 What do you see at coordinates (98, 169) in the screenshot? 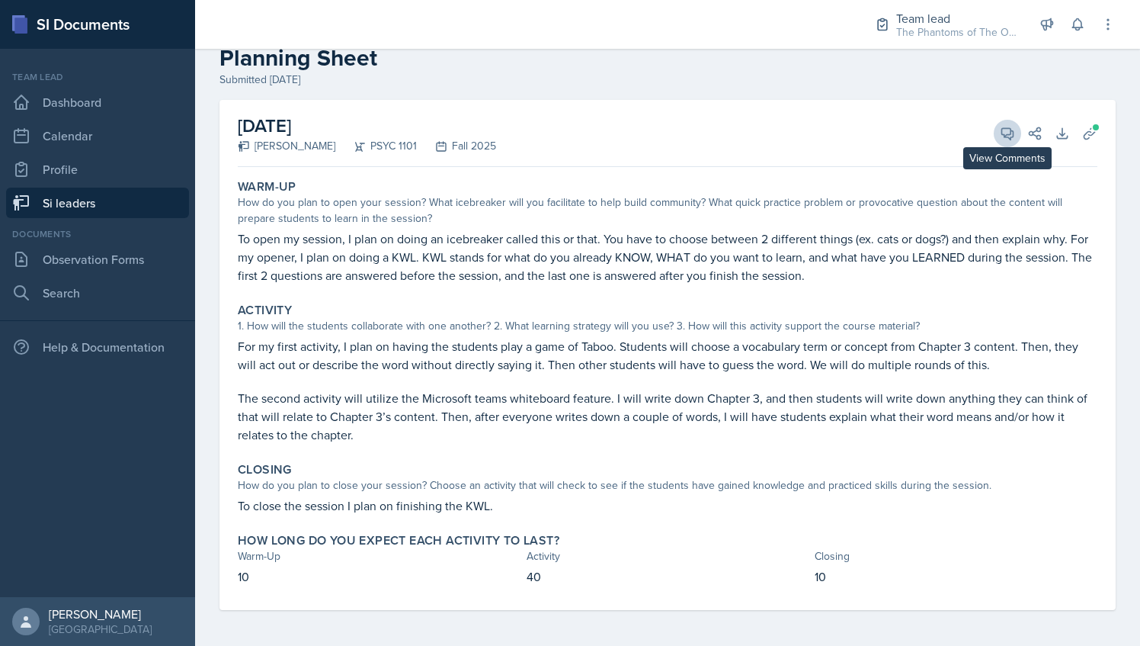
I see `a: Profile` at bounding box center [98, 169].